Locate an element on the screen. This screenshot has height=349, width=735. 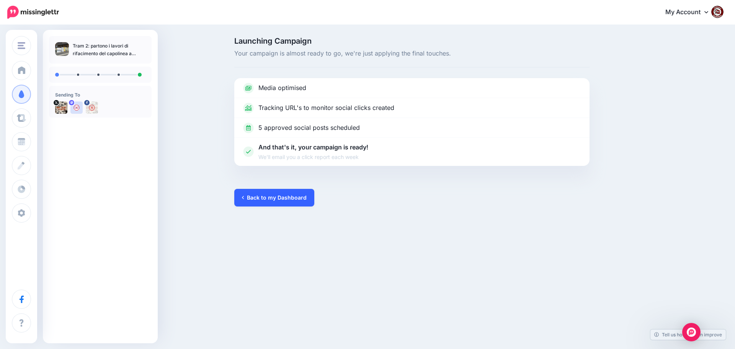
img: 463453305_2684324355074873_6393692129472495966_n-bsa154739.jpg is located at coordinates (92, 108).